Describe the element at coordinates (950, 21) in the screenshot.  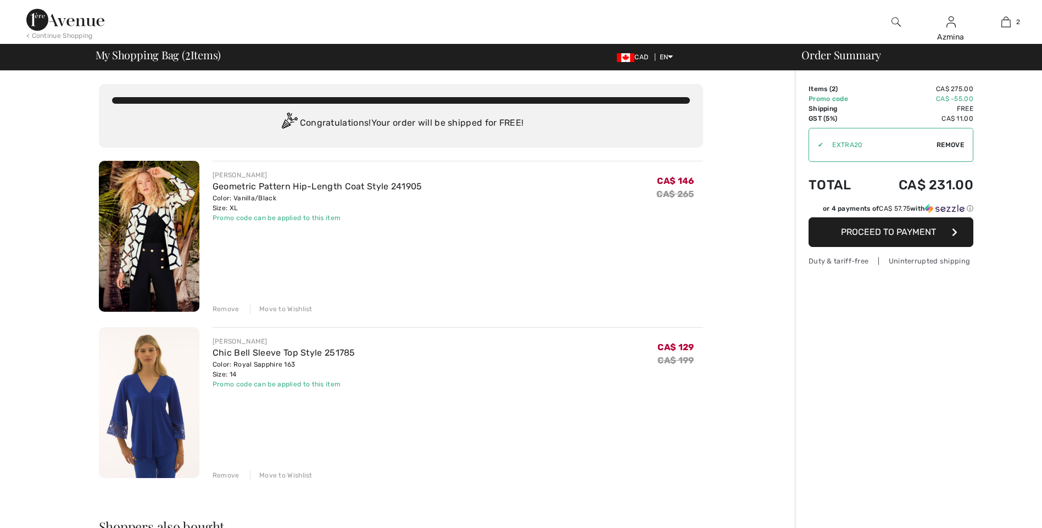
I see `a: Sign In` at that location.